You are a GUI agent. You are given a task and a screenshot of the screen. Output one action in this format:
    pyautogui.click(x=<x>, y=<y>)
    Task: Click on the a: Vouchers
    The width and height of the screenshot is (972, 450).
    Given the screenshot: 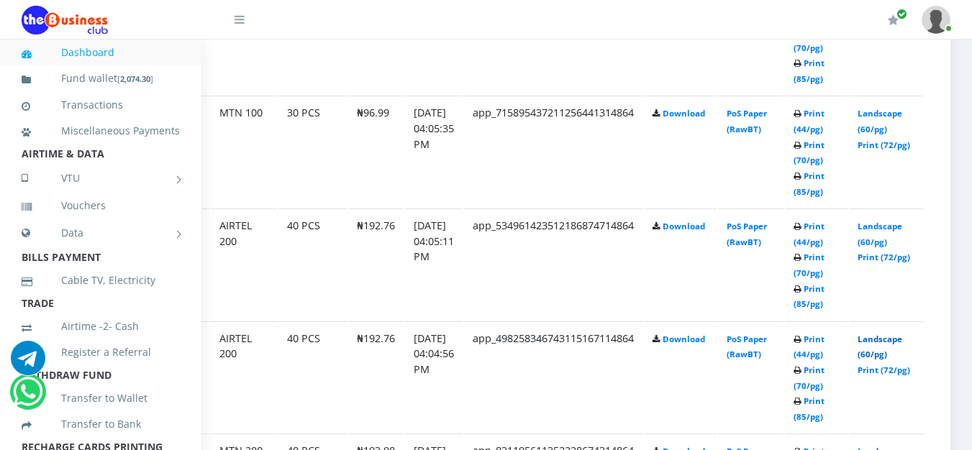 What is the action you would take?
    pyautogui.click(x=101, y=206)
    